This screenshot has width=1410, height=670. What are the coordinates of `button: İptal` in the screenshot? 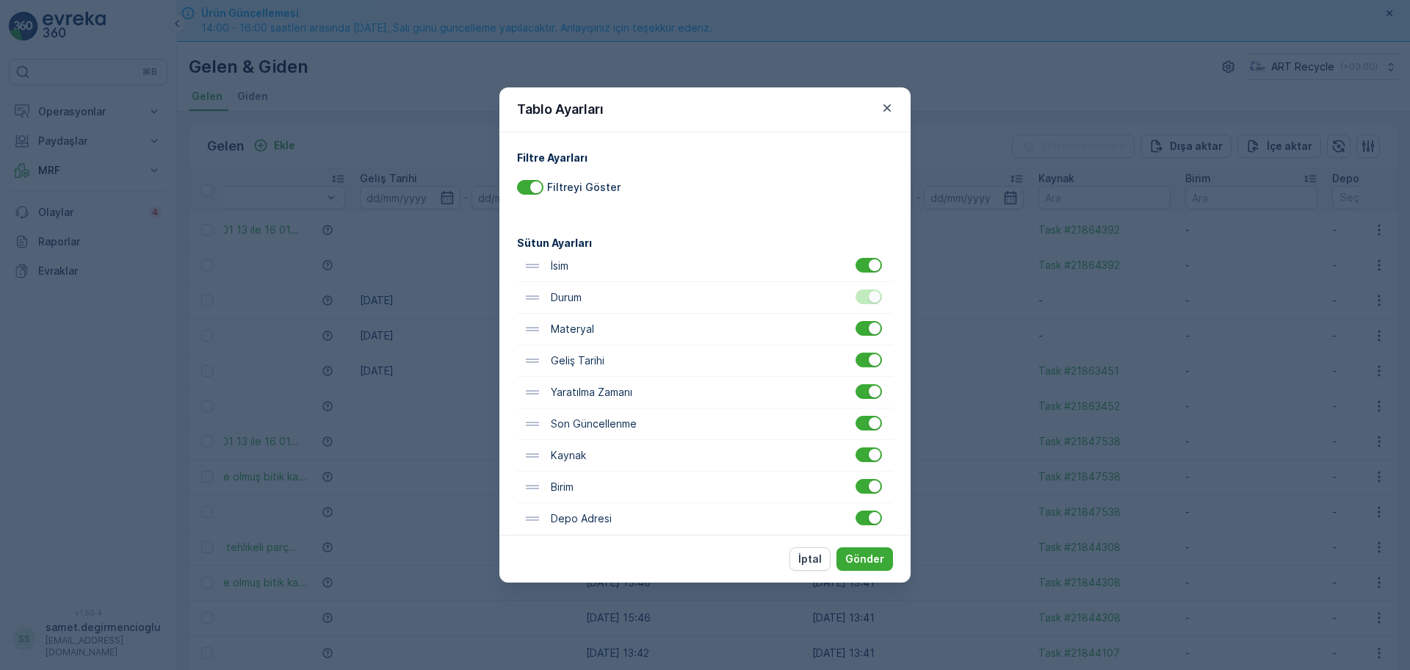 It's located at (810, 559).